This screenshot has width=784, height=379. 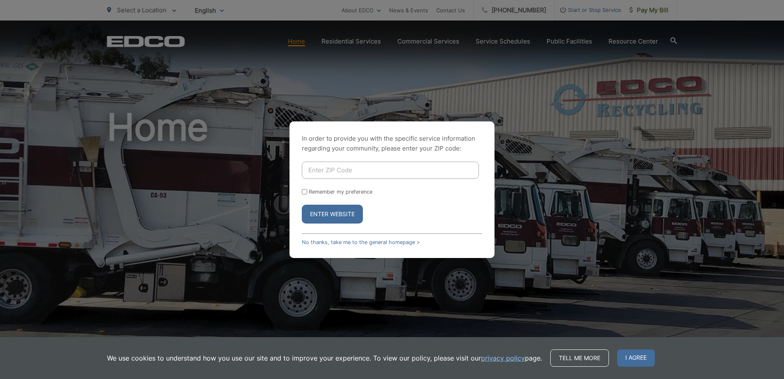 I want to click on a: Tell me more, so click(x=580, y=358).